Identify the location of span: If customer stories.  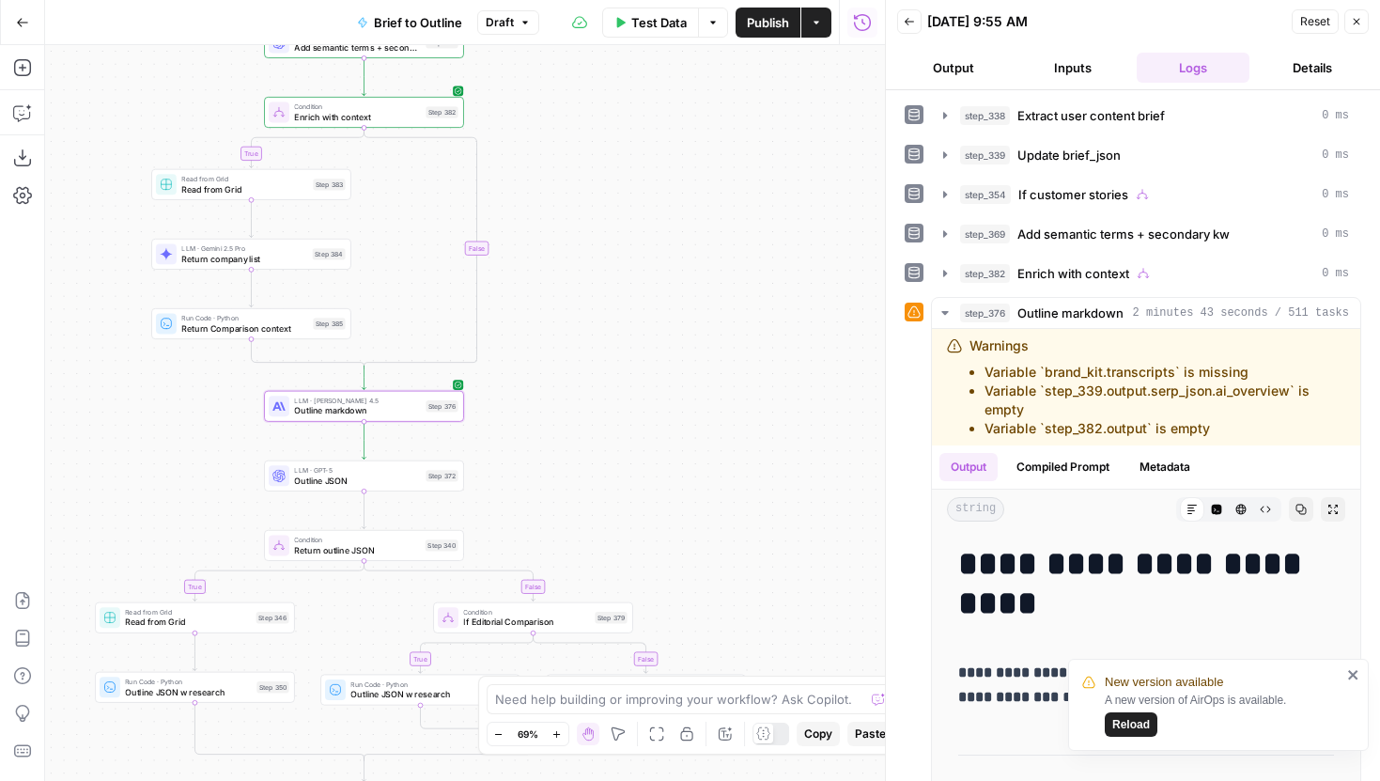
(1073, 194).